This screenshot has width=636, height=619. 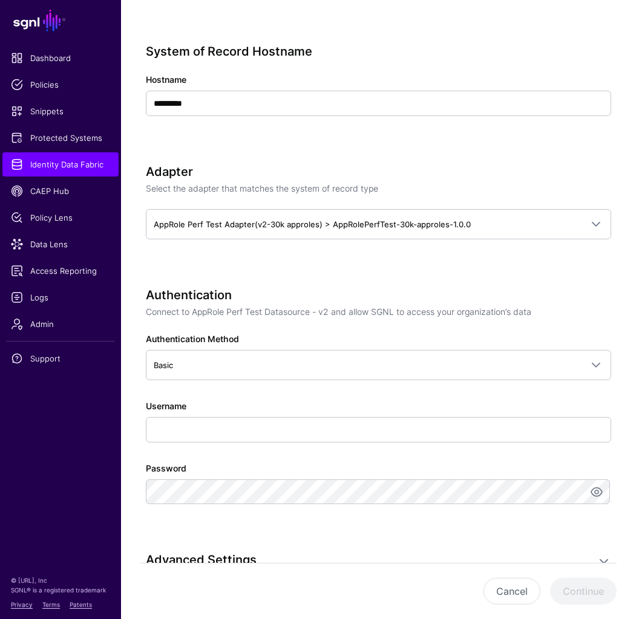 What do you see at coordinates (378, 295) in the screenshot?
I see `h3: Authentication` at bounding box center [378, 295].